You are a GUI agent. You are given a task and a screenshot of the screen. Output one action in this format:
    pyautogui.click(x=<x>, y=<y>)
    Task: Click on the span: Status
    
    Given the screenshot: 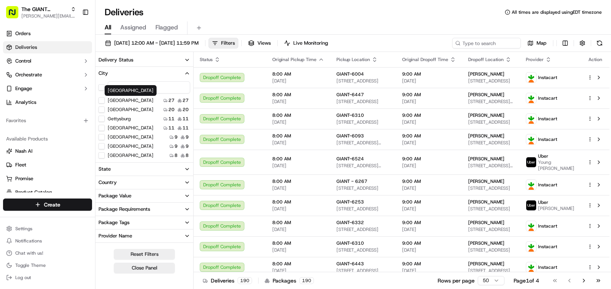 What is the action you would take?
    pyautogui.click(x=206, y=60)
    